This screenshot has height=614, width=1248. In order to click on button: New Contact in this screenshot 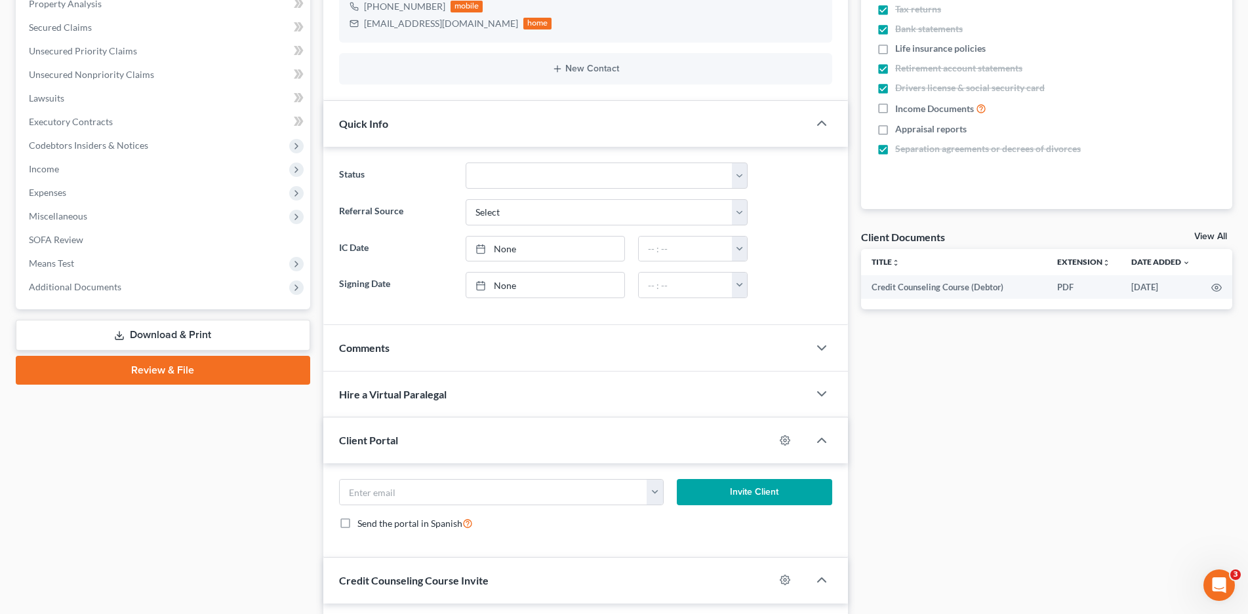, I will do `click(585, 69)`.